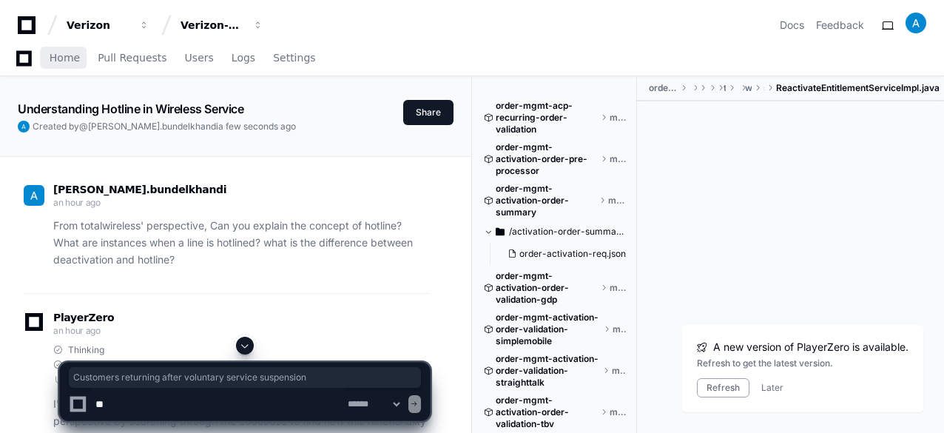 This screenshot has width=944, height=433. What do you see at coordinates (245, 377) in the screenshot?
I see `span: Customers returning after voluntary service suspension` at bounding box center [245, 377].